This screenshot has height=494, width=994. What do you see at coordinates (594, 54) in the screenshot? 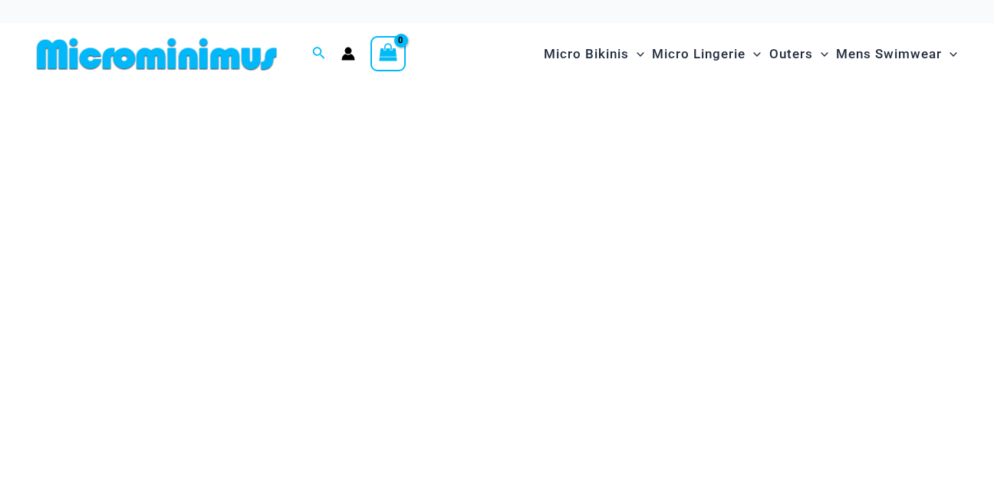
I see `a: Micro BikinisMenu ToggleMenu Toggle` at bounding box center [594, 54].